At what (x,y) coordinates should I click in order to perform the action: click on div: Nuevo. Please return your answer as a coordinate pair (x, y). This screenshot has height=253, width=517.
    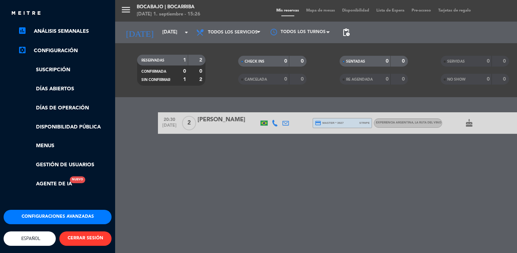
    Looking at the image, I should click on (77, 180).